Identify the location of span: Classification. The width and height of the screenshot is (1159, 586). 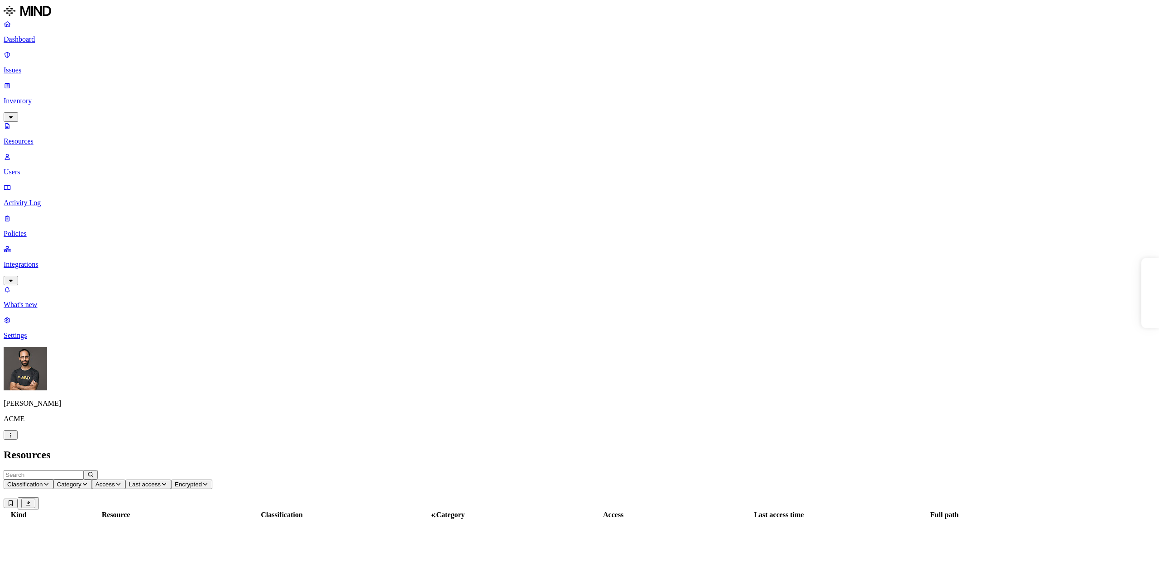
(25, 484).